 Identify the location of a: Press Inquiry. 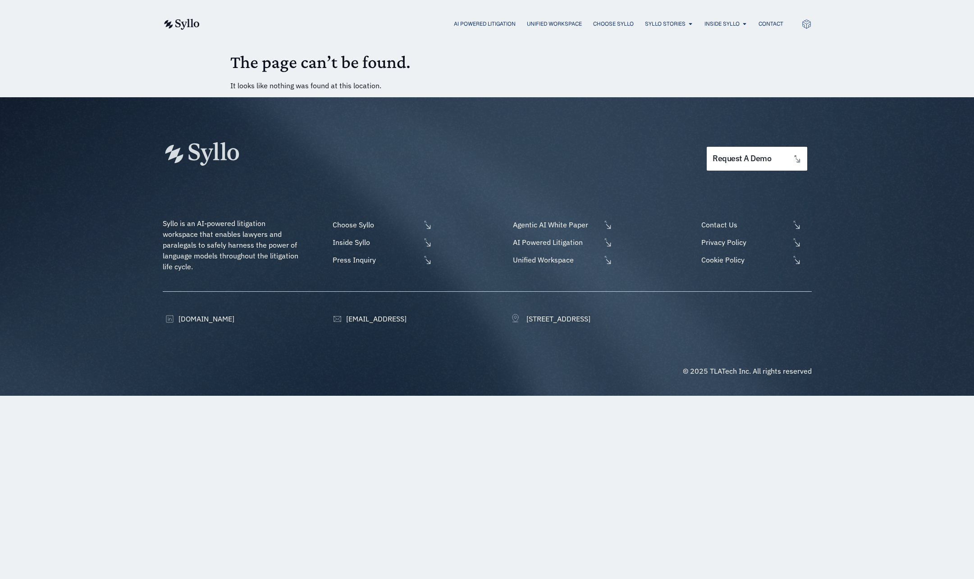
(381, 260).